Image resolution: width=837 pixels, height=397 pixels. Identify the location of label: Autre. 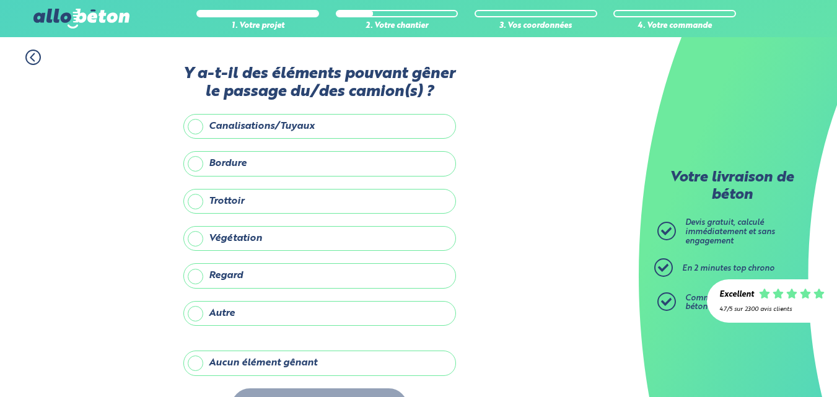
(320, 313).